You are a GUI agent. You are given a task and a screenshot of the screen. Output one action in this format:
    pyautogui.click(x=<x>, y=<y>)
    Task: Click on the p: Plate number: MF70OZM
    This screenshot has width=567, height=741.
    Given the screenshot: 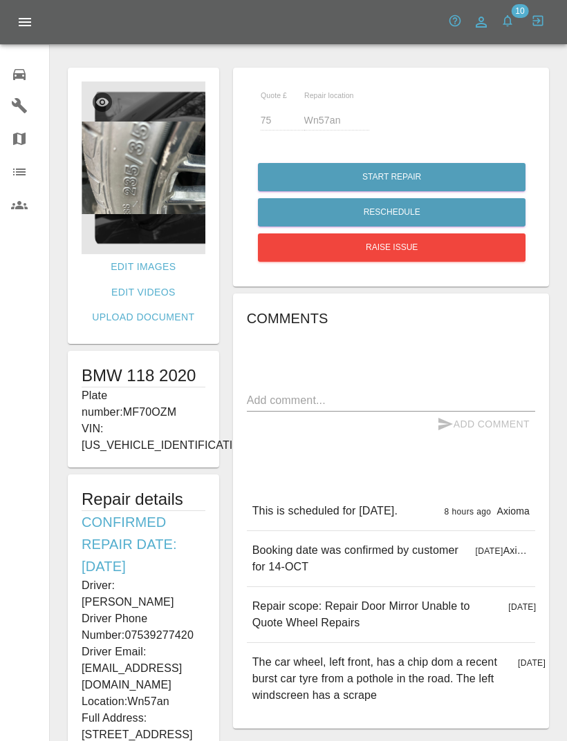 What is the action you would take?
    pyautogui.click(x=143, y=404)
    